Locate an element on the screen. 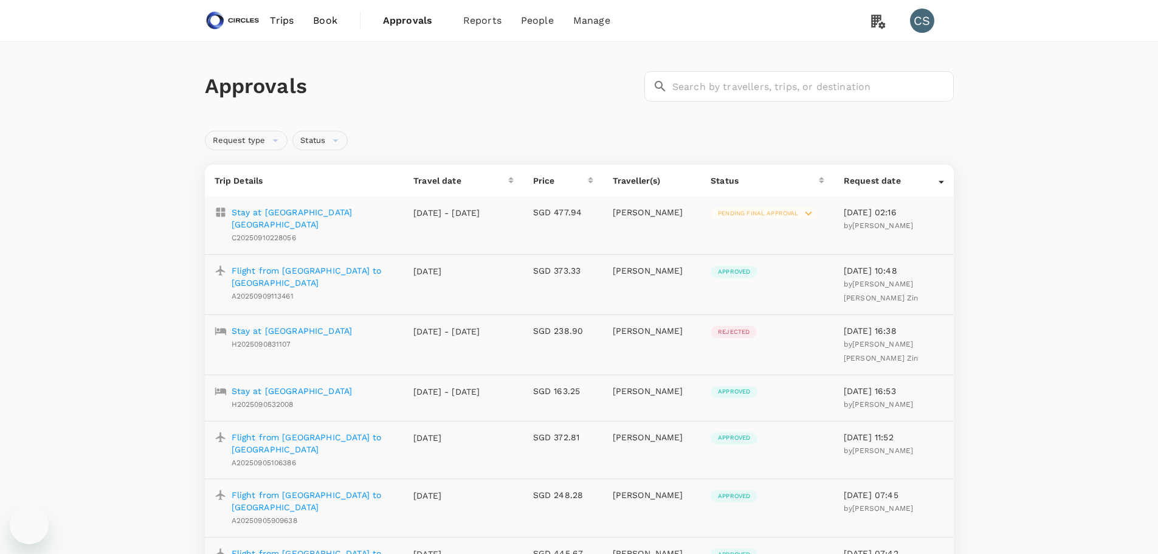 This screenshot has width=1158, height=554. span: Rejected is located at coordinates (734, 332).